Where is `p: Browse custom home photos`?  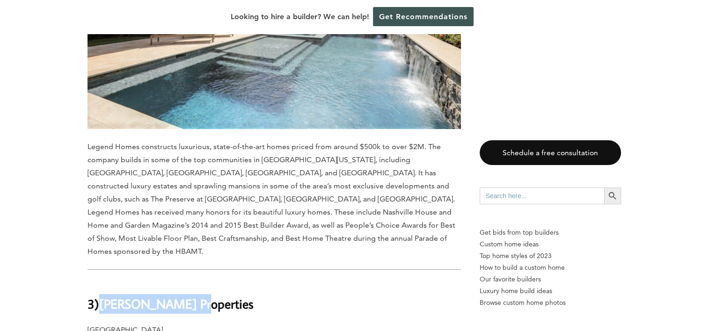
p: Browse custom home photos is located at coordinates (550, 303).